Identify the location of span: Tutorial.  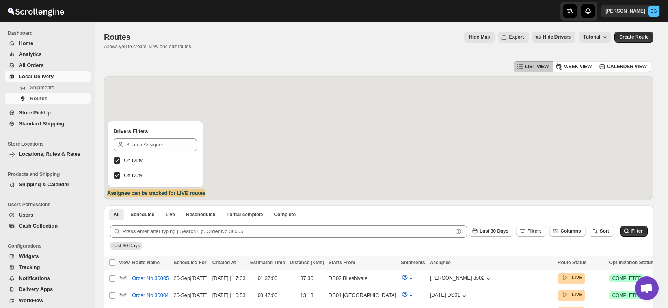
(592, 37).